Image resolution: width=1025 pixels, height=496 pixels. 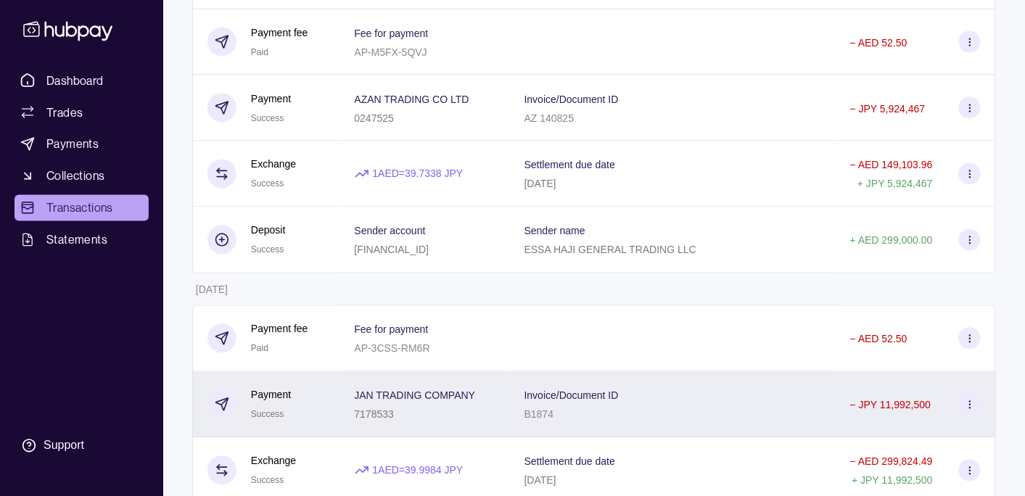 I want to click on p: + AED 299,000.00, so click(x=891, y=241).